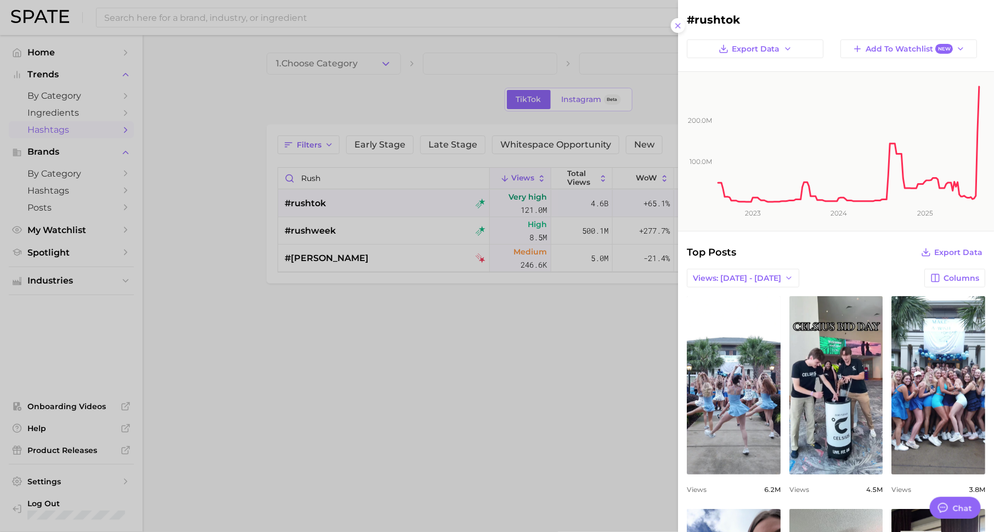 This screenshot has height=532, width=994. What do you see at coordinates (954, 278) in the screenshot?
I see `button: Columns` at bounding box center [954, 278].